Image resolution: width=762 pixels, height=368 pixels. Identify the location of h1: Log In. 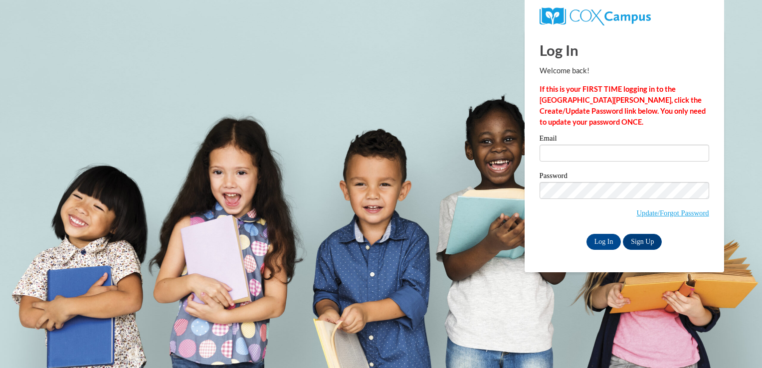
(625, 50).